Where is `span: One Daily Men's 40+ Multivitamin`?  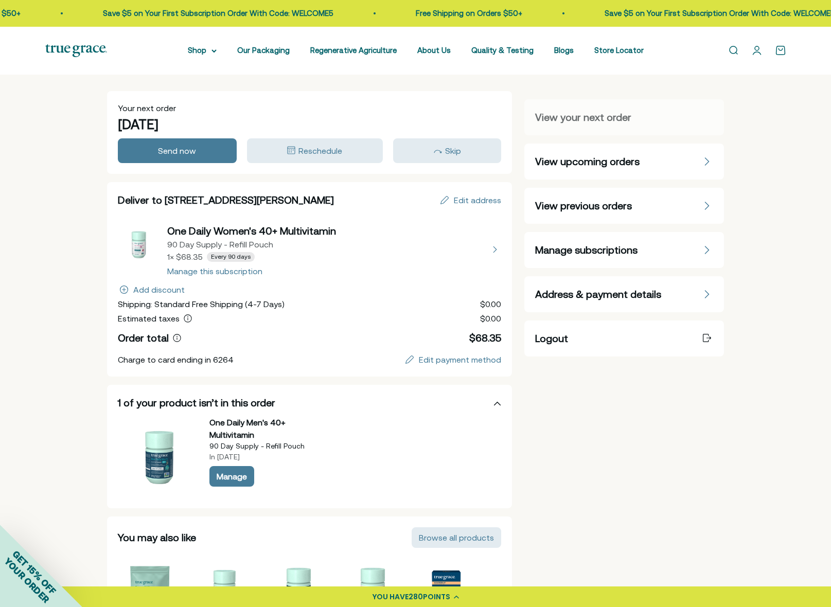 span: One Daily Men's 40+ Multivitamin is located at coordinates (248, 429).